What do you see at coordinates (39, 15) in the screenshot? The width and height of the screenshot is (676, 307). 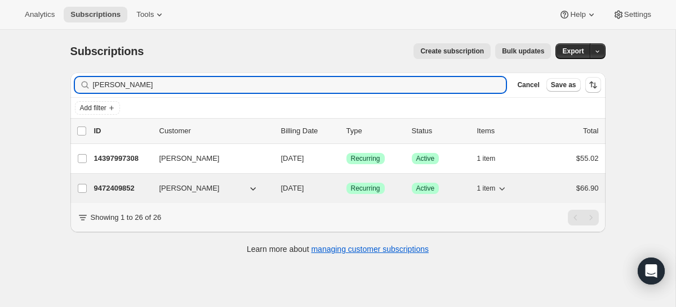 I see `span: Analytics` at bounding box center [39, 15].